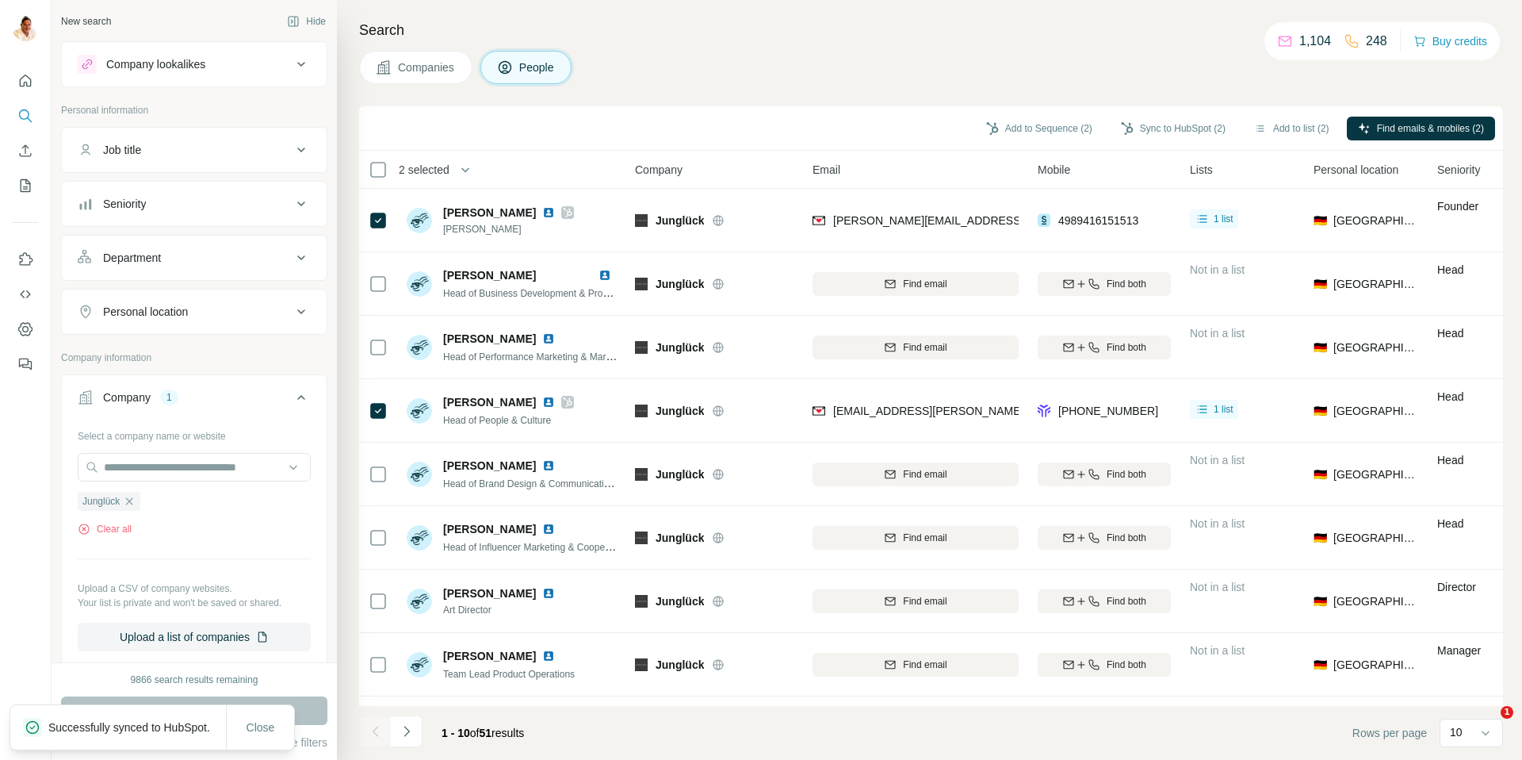 The height and width of the screenshot is (760, 1522). Describe the element at coordinates (1421, 128) in the screenshot. I see `button: Find emails & mobiles (2)` at that location.